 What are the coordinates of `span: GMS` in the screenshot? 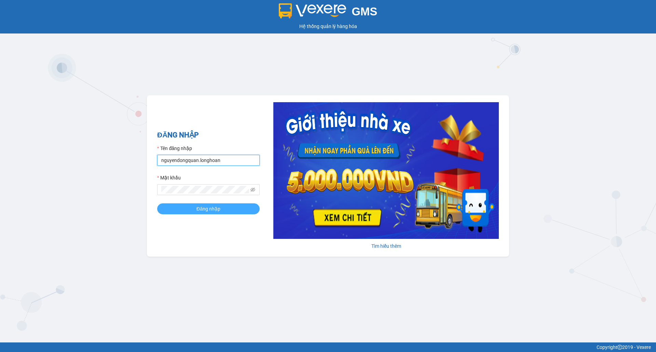 It's located at (364, 11).